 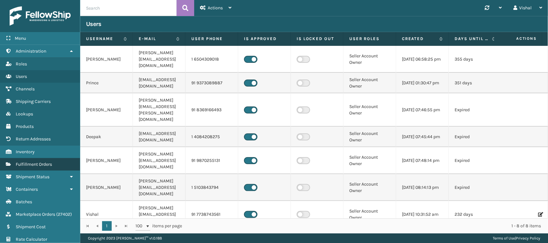 What do you see at coordinates (212, 161) in the screenshot?
I see `td: 91 9870255131` at bounding box center [212, 161].